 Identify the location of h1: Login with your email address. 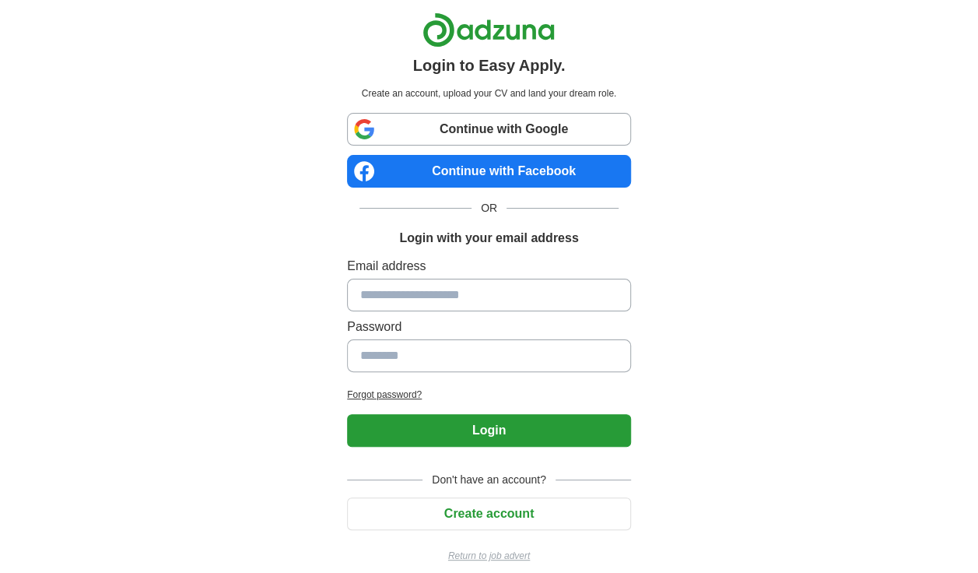
(489, 238).